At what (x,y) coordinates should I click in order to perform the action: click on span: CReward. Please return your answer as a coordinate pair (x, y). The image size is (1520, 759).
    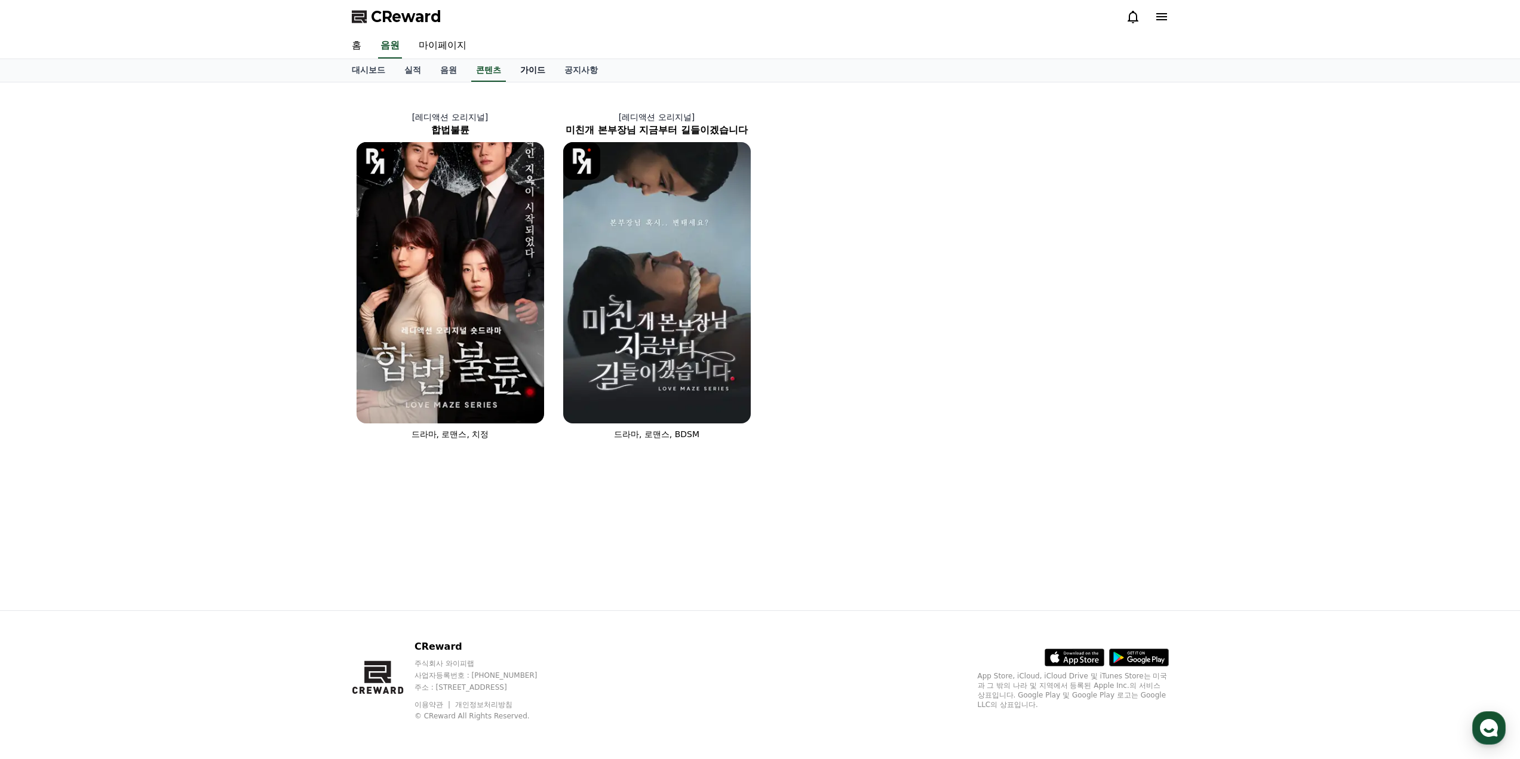
    Looking at the image, I should click on (406, 17).